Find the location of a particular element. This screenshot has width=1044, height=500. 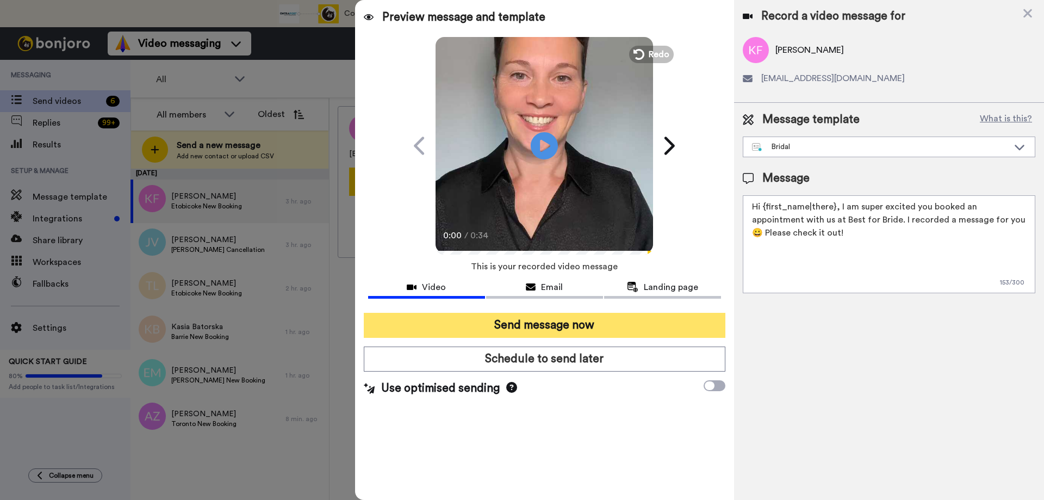

span: Email is located at coordinates (552, 287).